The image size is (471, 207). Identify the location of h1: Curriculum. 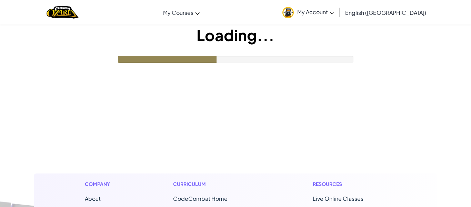
(215, 184).